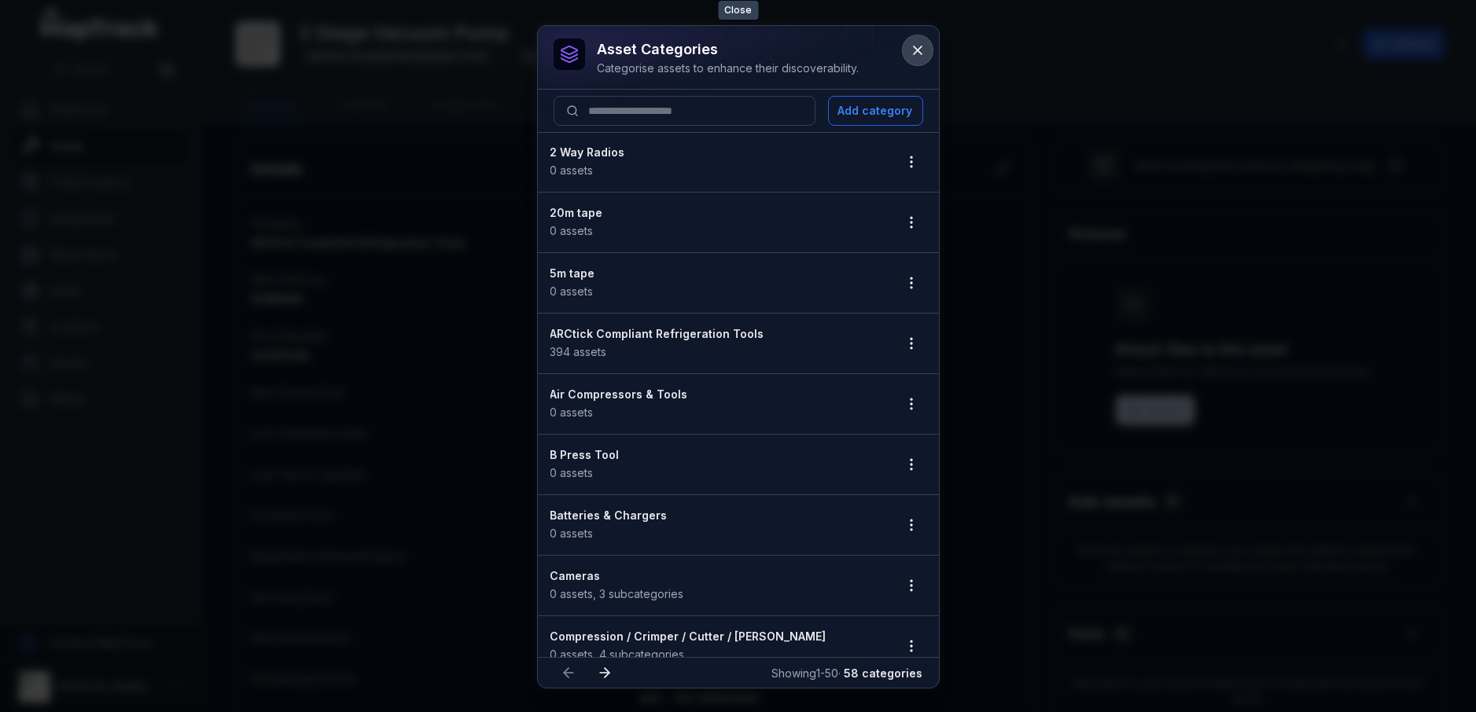  What do you see at coordinates (738, 10) in the screenshot?
I see `span: Close` at bounding box center [738, 10].